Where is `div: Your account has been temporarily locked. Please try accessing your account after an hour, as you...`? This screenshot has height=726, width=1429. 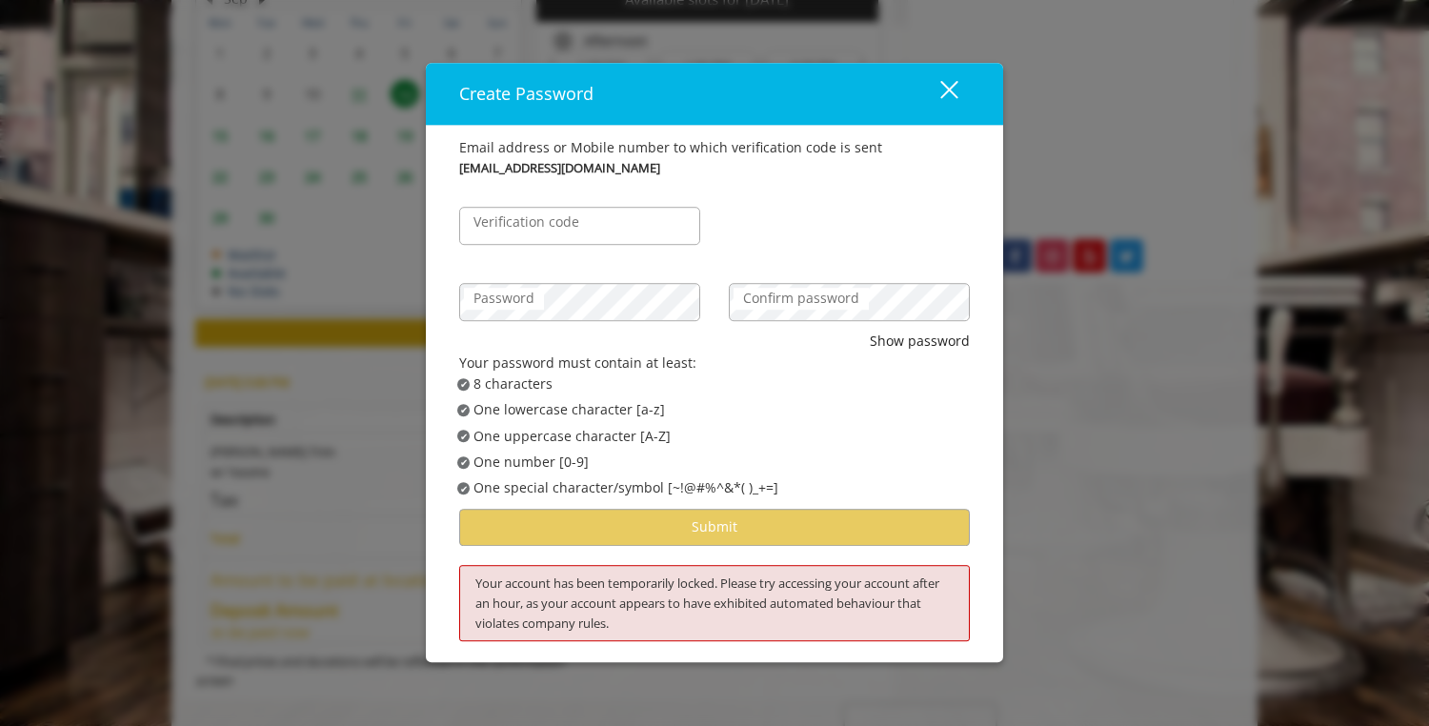 div: Your account has been temporarily locked. Please try accessing your account after an hour, as you... is located at coordinates (715, 603).